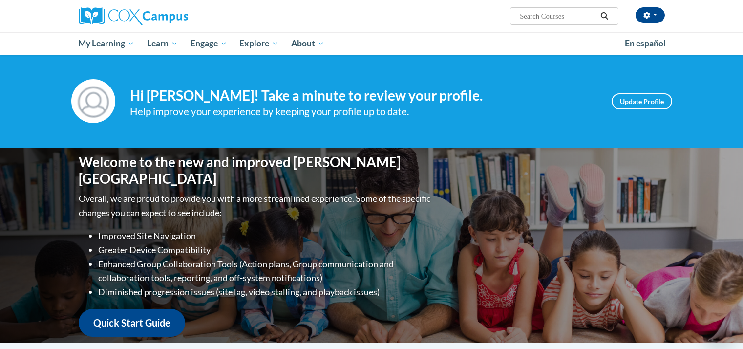  Describe the element at coordinates (133, 16) in the screenshot. I see `img: Cox Campus` at that location.